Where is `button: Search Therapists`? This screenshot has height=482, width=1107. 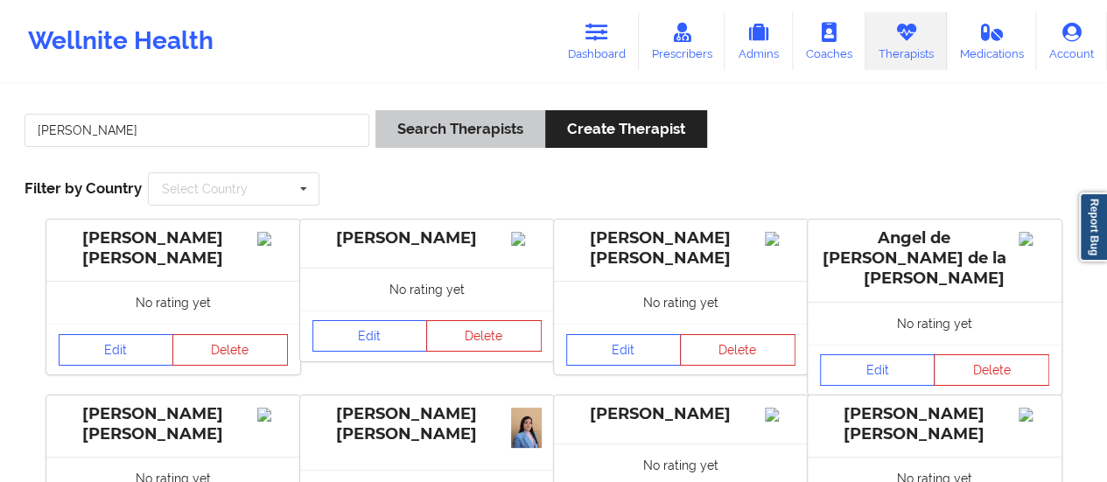
button: Search Therapists is located at coordinates (460, 129).